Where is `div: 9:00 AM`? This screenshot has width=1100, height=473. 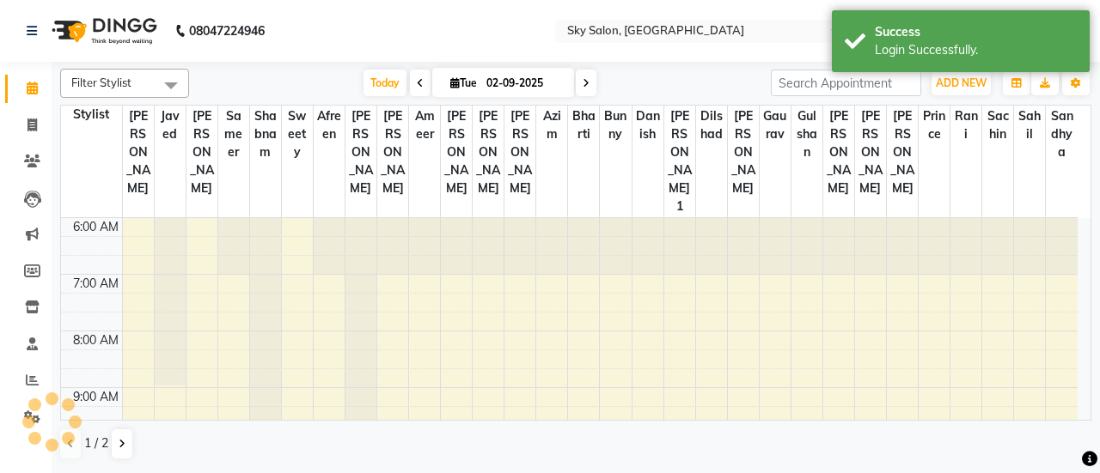
div: 9:00 AM is located at coordinates (95, 397).